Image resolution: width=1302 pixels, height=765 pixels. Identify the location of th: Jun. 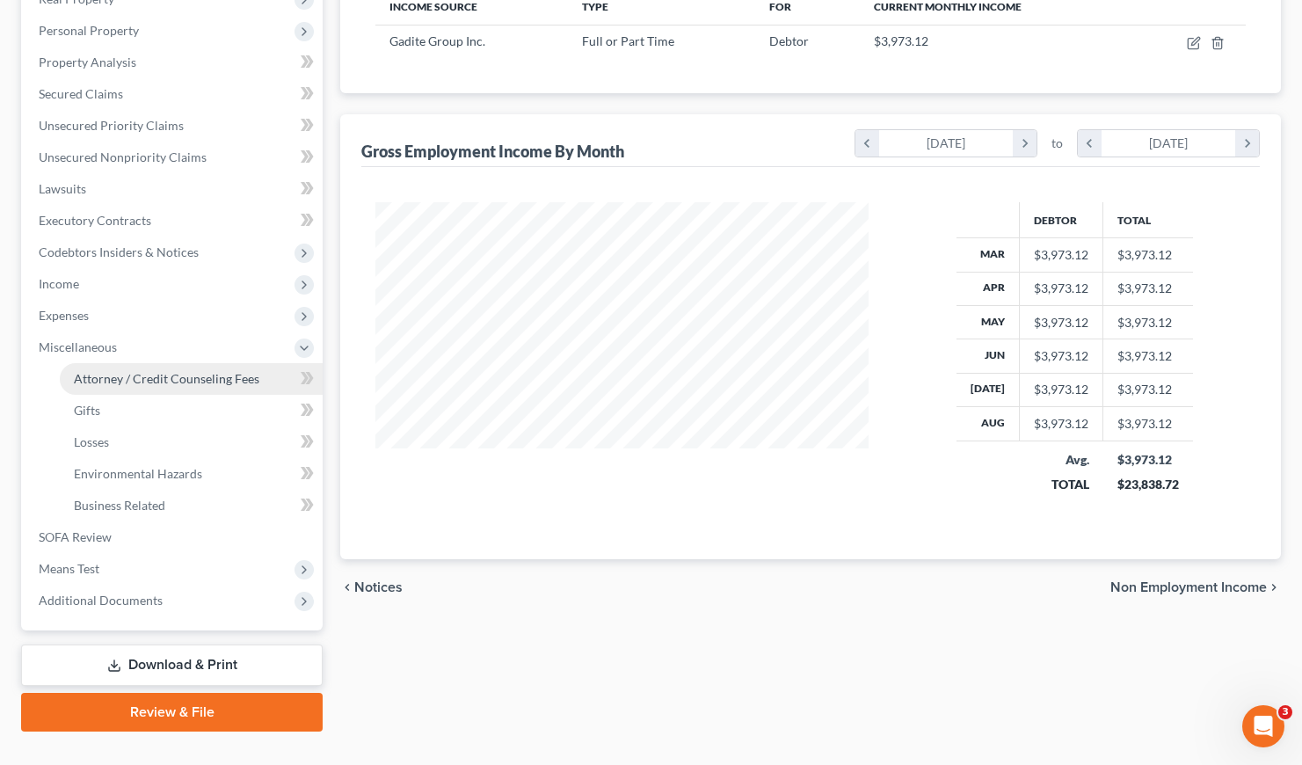
(988, 356).